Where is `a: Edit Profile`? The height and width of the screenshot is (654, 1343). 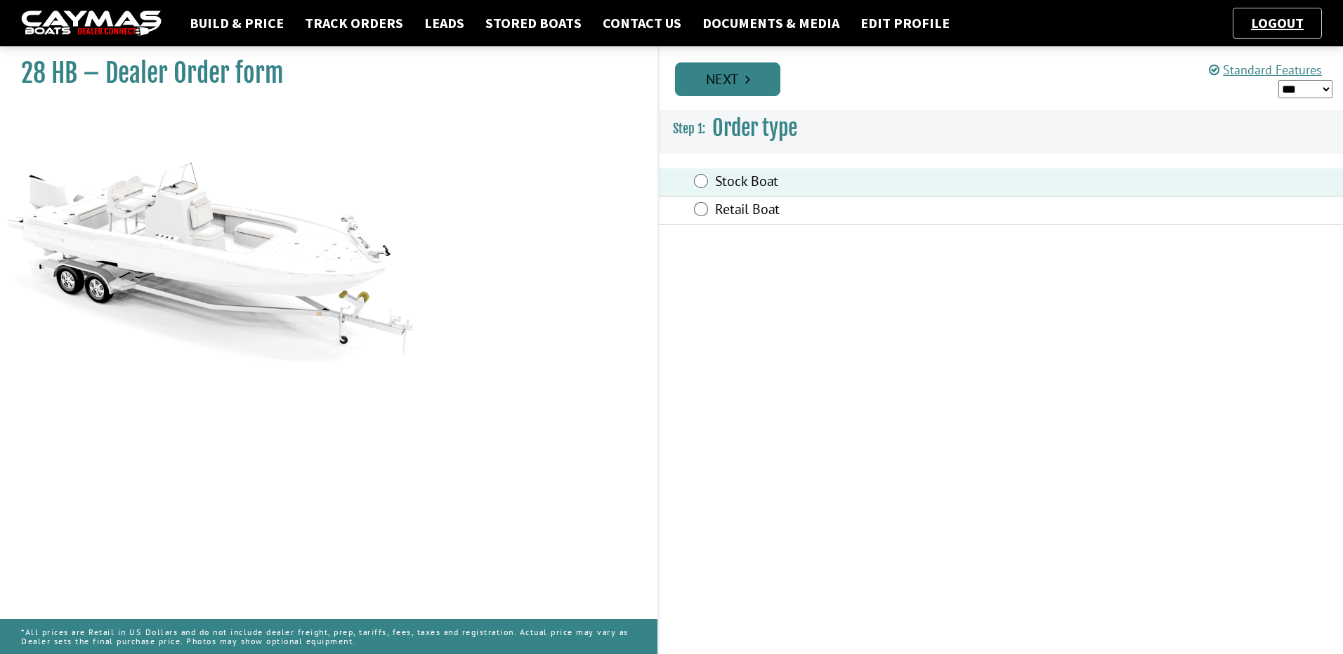
a: Edit Profile is located at coordinates (904, 23).